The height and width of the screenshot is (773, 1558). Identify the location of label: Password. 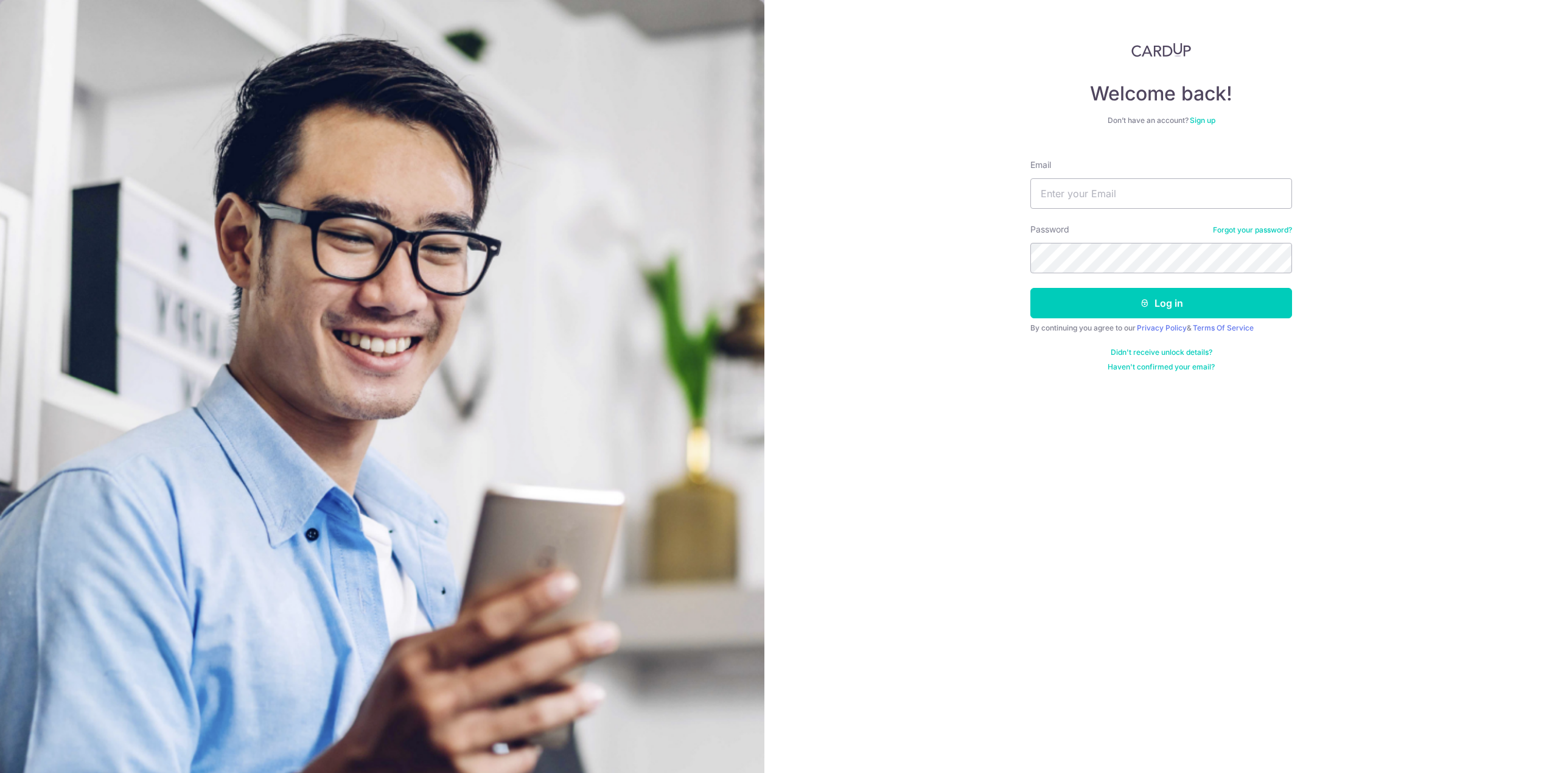
(1050, 229).